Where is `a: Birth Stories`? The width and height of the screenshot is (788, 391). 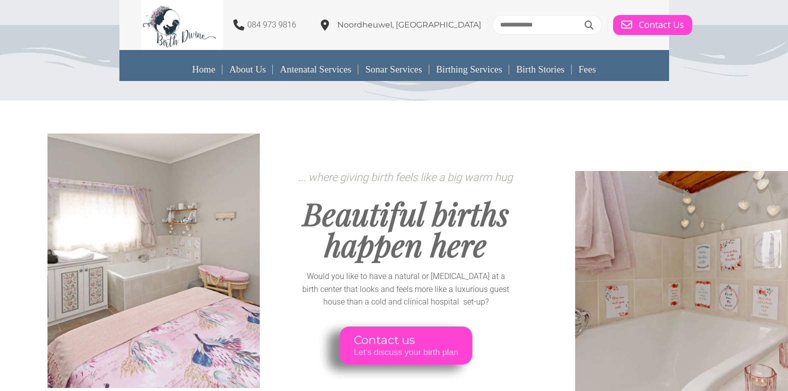 a: Birth Stories is located at coordinates (540, 69).